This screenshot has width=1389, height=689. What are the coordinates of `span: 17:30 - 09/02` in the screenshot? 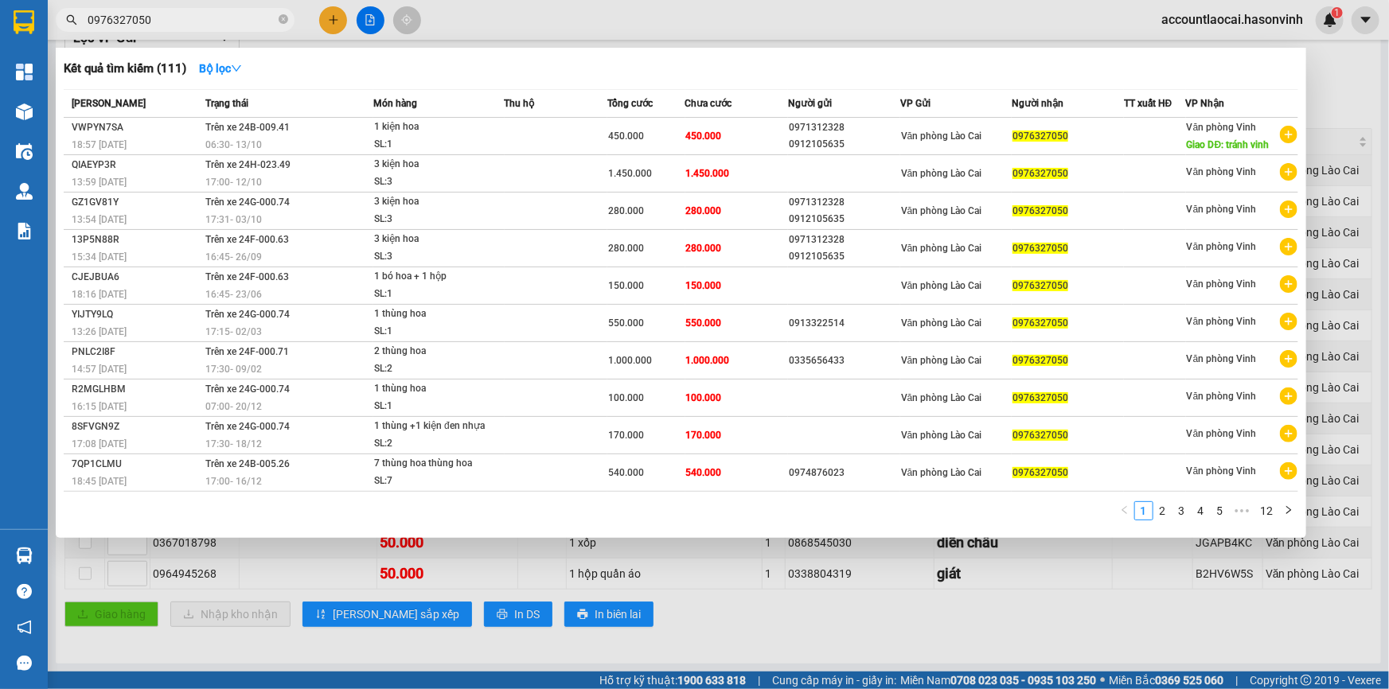 It's located at (233, 369).